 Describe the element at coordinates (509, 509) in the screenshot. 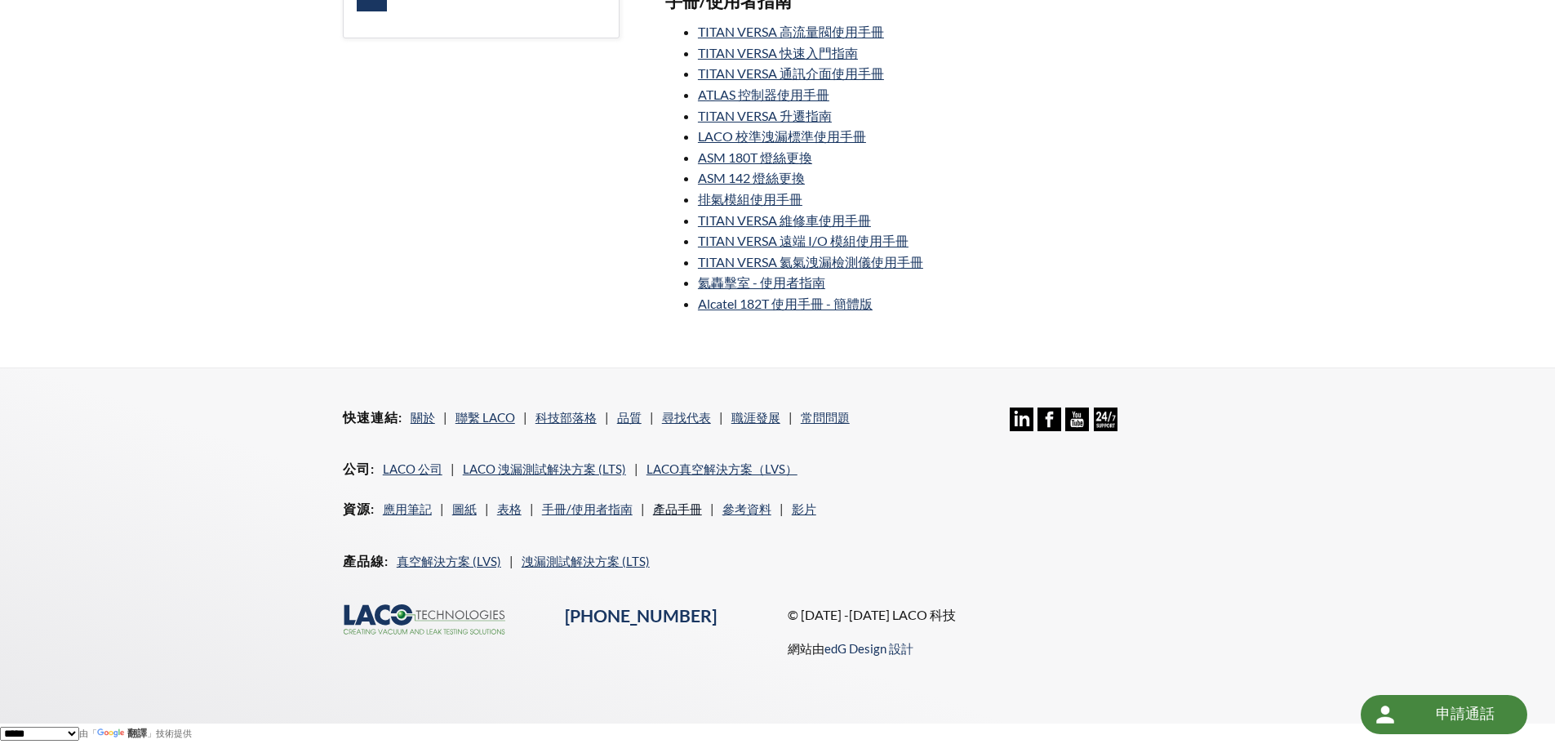

I see `font: 表格` at that location.